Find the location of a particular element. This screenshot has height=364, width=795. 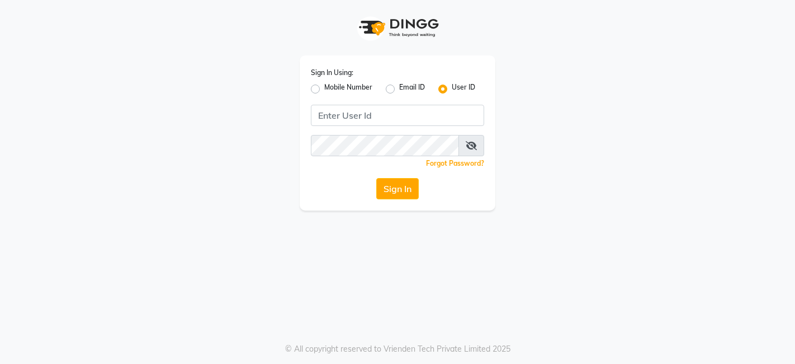

label: Mobile Number is located at coordinates (348, 89).